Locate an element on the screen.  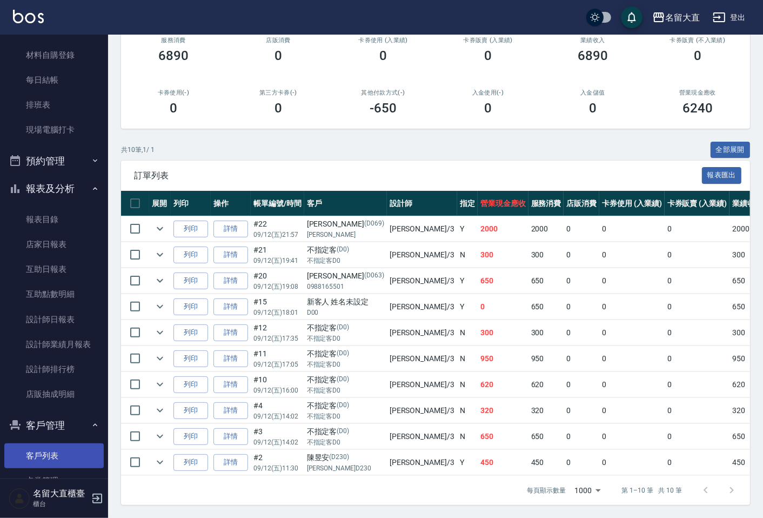
h2: 卡券使用 (入業績) is located at coordinates (383, 40).